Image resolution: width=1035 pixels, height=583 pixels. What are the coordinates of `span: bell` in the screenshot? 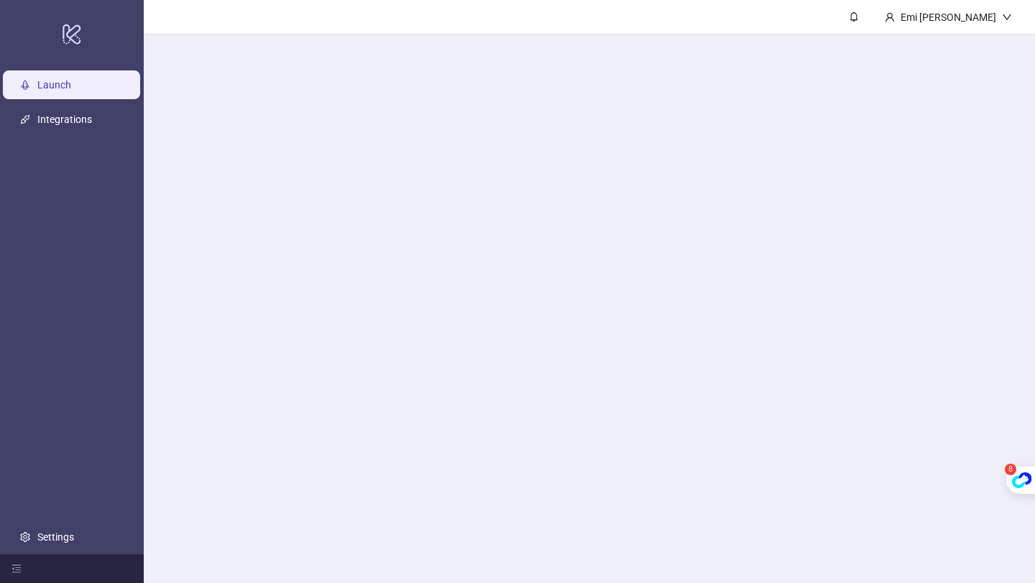 It's located at (854, 17).